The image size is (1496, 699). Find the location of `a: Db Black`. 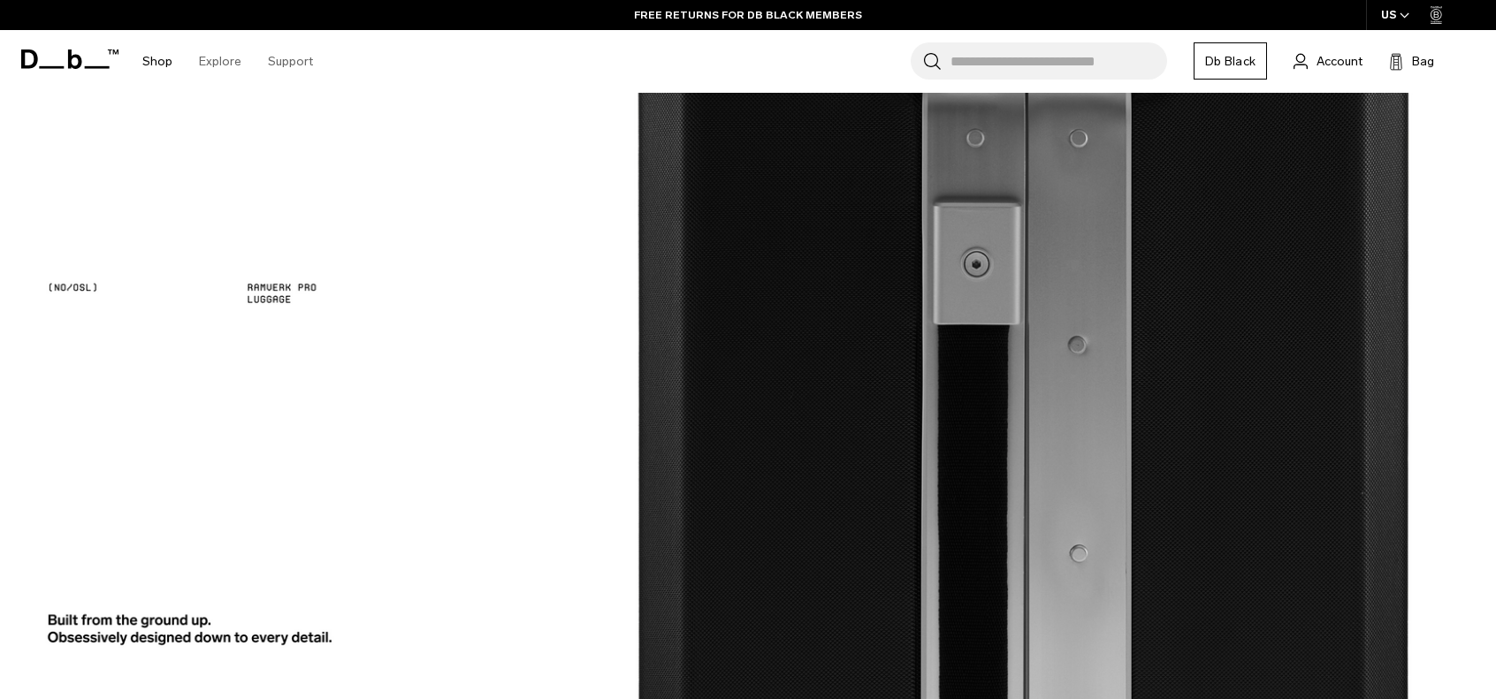

a: Db Black is located at coordinates (1230, 61).